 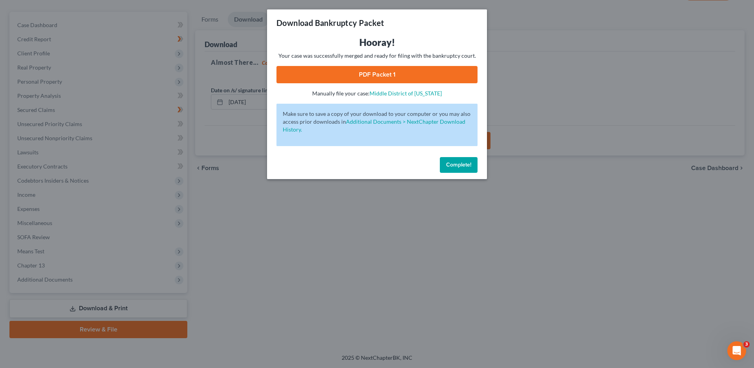 I want to click on a: PDF Packet 1, so click(x=377, y=75).